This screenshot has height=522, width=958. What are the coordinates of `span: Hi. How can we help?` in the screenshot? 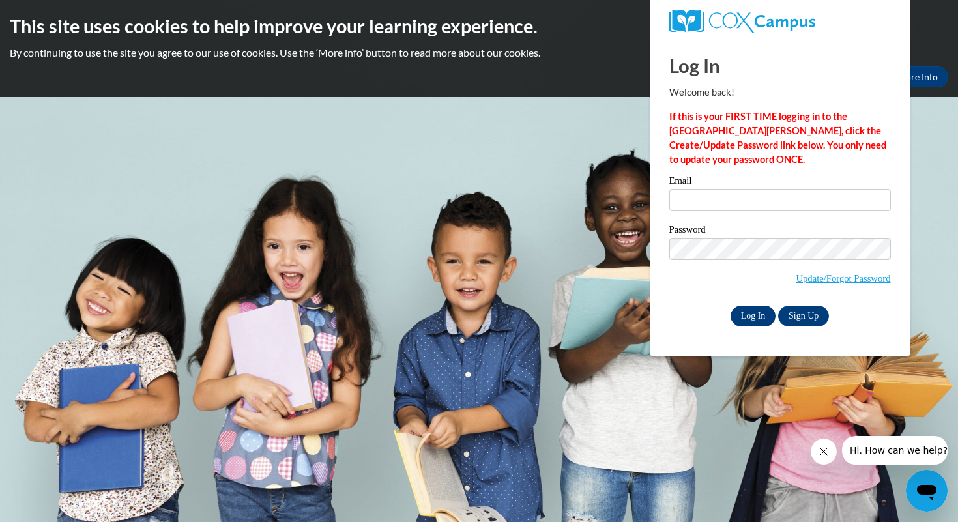 It's located at (57, 14).